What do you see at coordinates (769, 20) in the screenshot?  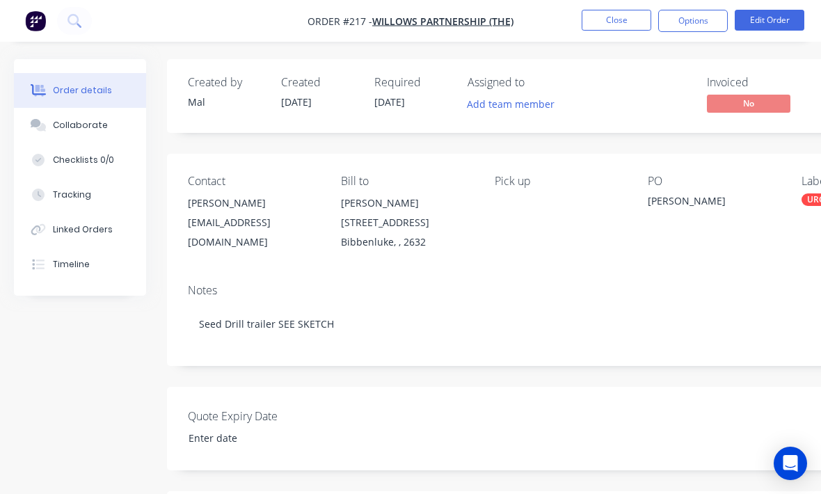 I see `button: Edit Order` at bounding box center [769, 20].